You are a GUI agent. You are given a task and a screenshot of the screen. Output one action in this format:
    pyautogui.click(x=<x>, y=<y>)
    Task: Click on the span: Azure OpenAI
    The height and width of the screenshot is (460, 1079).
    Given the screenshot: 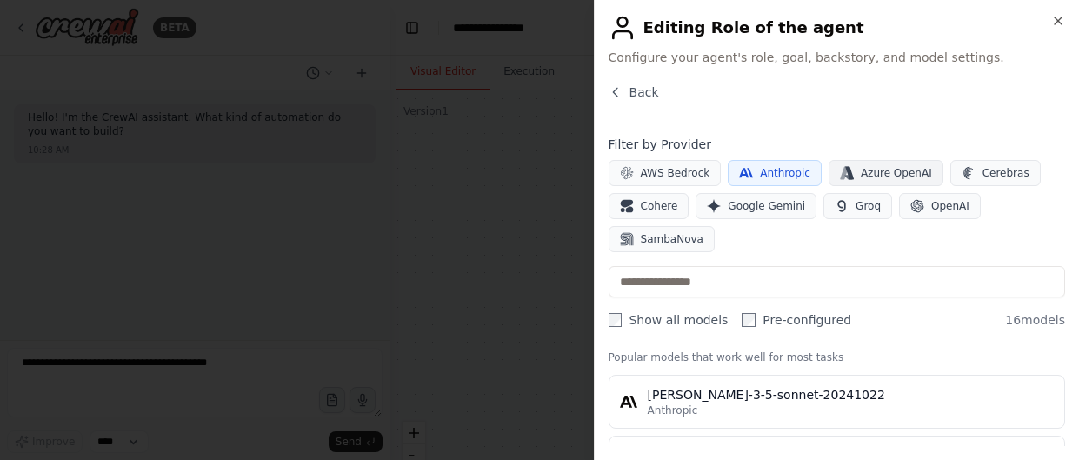 What is the action you would take?
    pyautogui.click(x=896, y=173)
    